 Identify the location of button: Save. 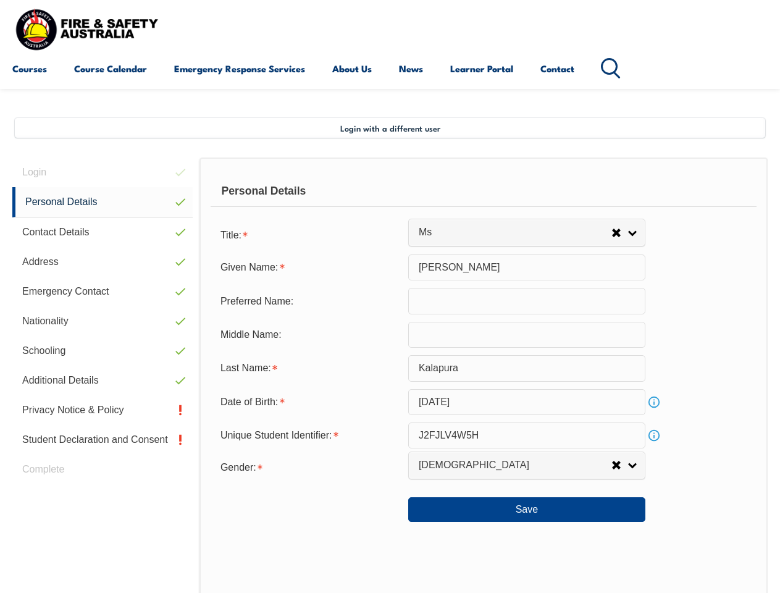
(527, 509).